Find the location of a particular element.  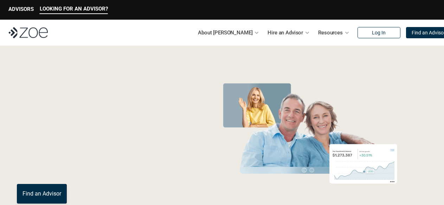

p: Resources is located at coordinates (330, 33).